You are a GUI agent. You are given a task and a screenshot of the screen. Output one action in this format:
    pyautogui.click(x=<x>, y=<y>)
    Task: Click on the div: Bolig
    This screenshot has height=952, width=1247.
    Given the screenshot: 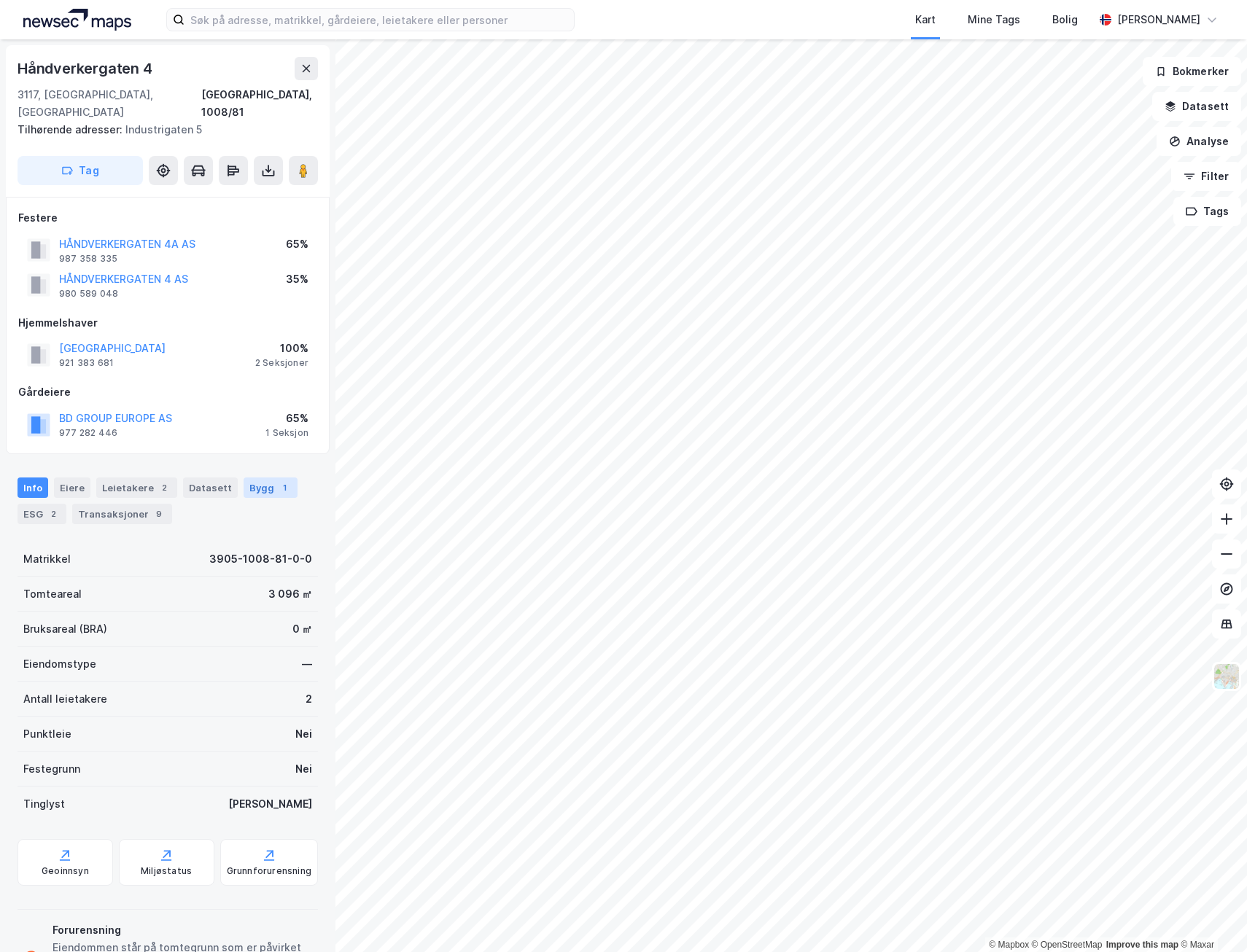 What is the action you would take?
    pyautogui.click(x=1064, y=20)
    